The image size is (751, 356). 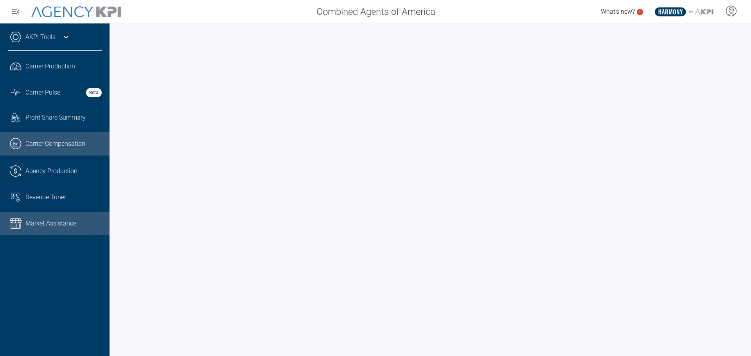 I want to click on a: 1, so click(x=640, y=12).